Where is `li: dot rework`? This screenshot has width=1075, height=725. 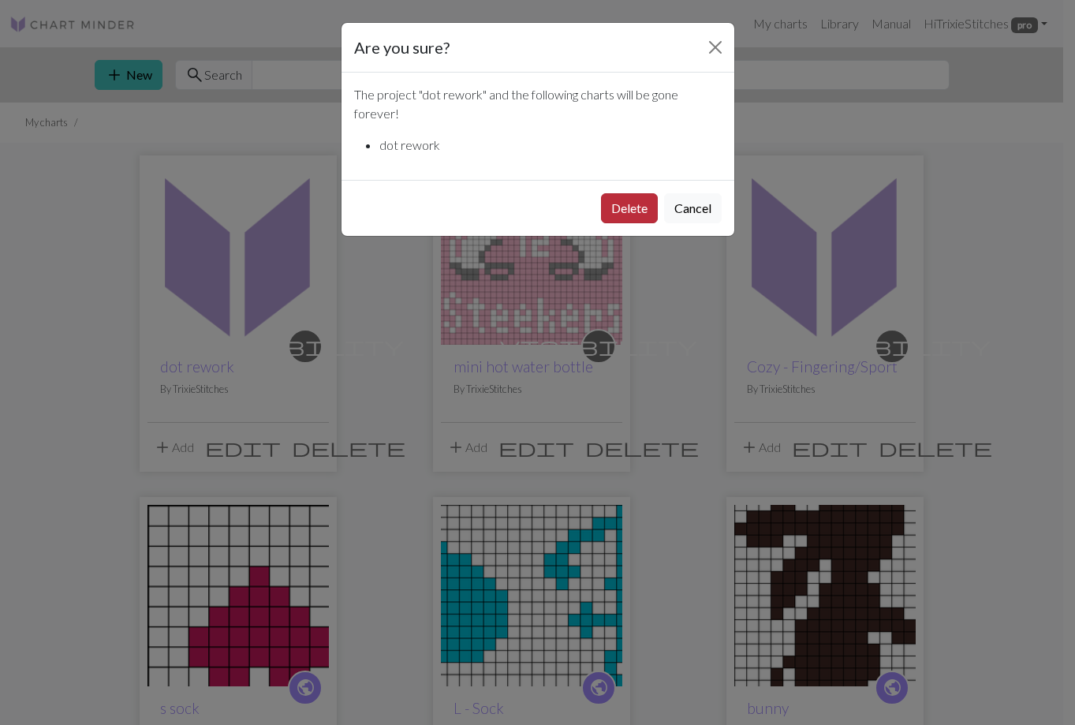
li: dot rework is located at coordinates (550, 145).